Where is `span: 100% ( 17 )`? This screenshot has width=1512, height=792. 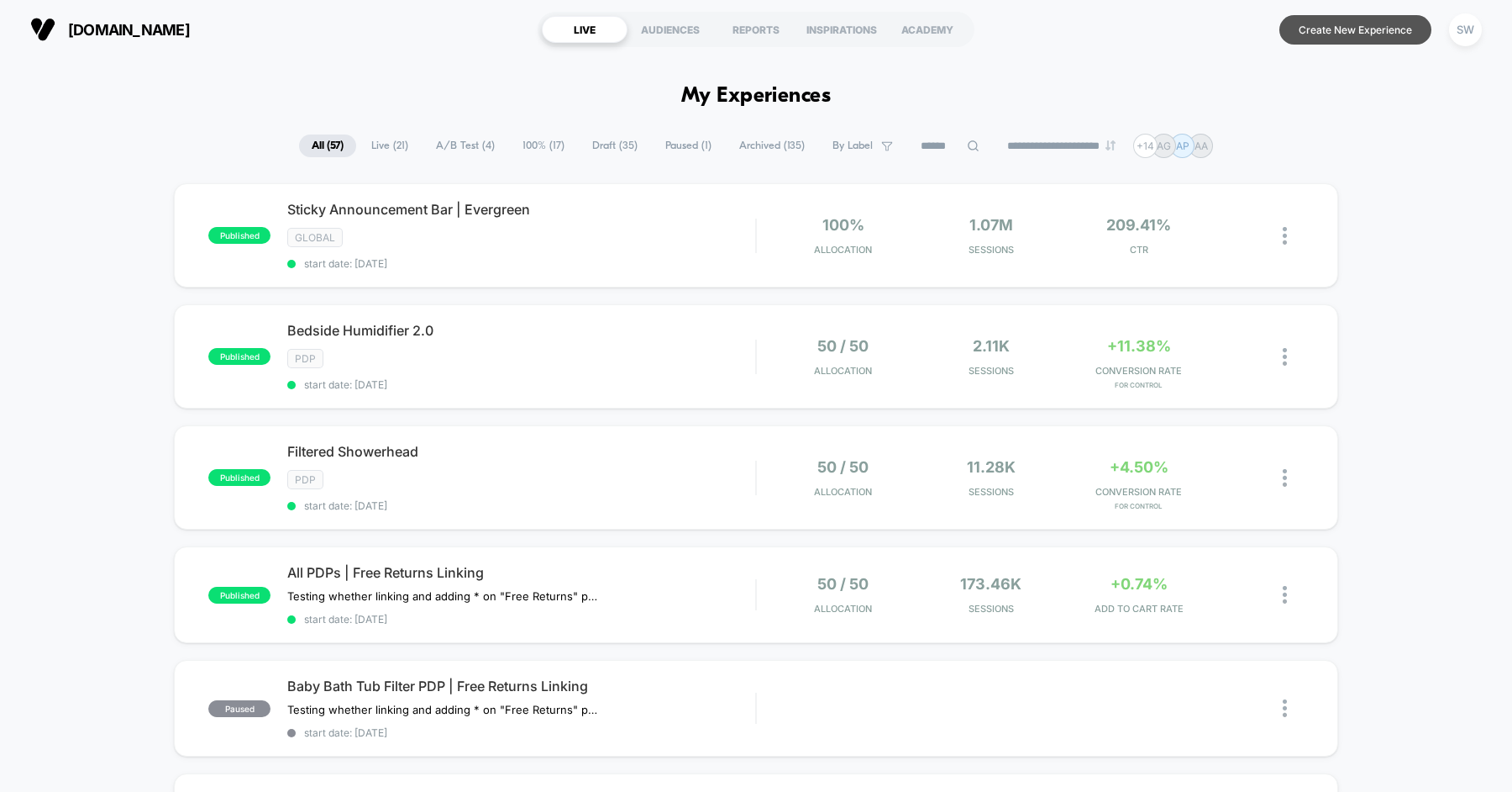
span: 100% ( 17 ) is located at coordinates (543, 146).